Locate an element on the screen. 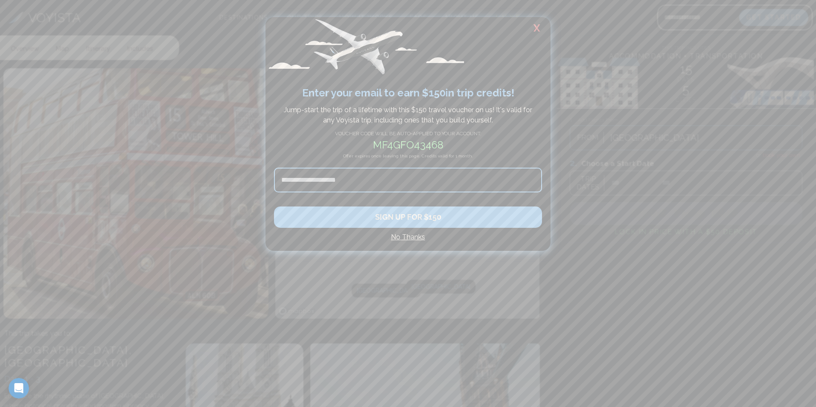 Image resolution: width=816 pixels, height=407 pixels. h2: Enter your email to earn $ 150 in trip credits ! is located at coordinates (408, 93).